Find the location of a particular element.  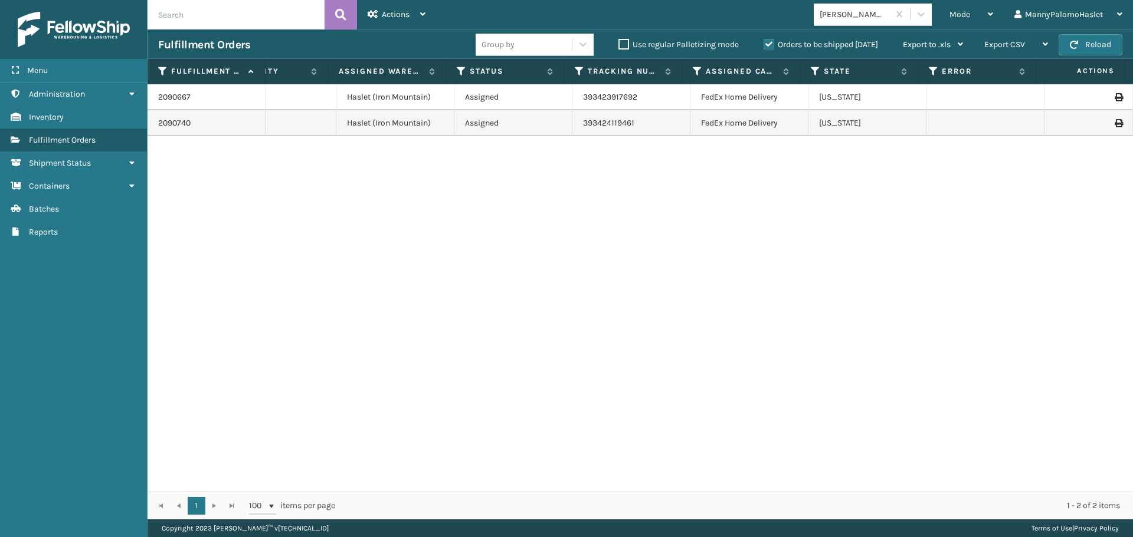

a: 393423917692 is located at coordinates (610, 97).